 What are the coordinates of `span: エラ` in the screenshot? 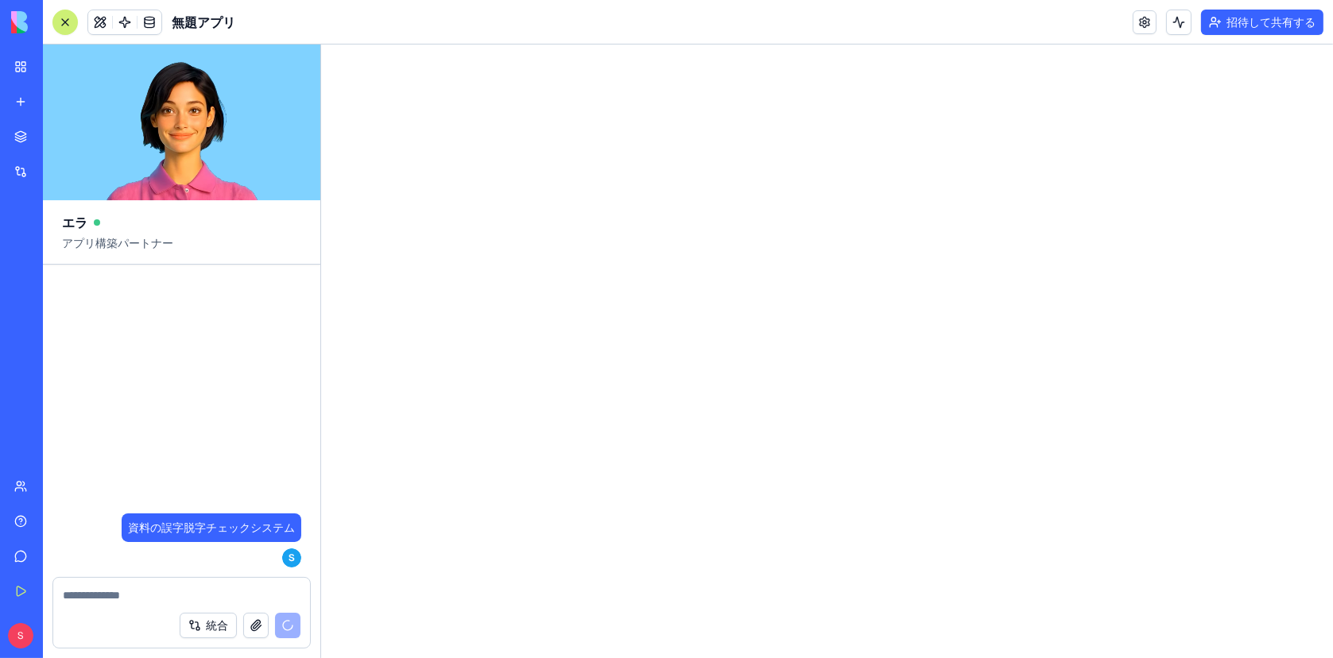 It's located at (75, 223).